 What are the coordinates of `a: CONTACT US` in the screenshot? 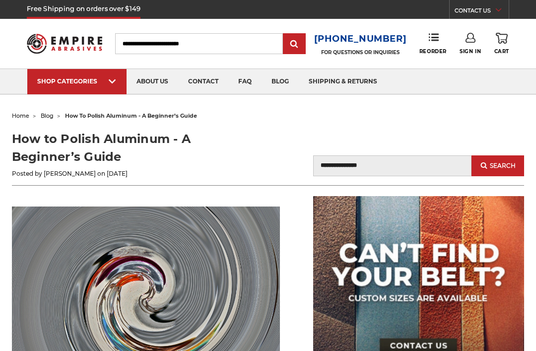 It's located at (482, 12).